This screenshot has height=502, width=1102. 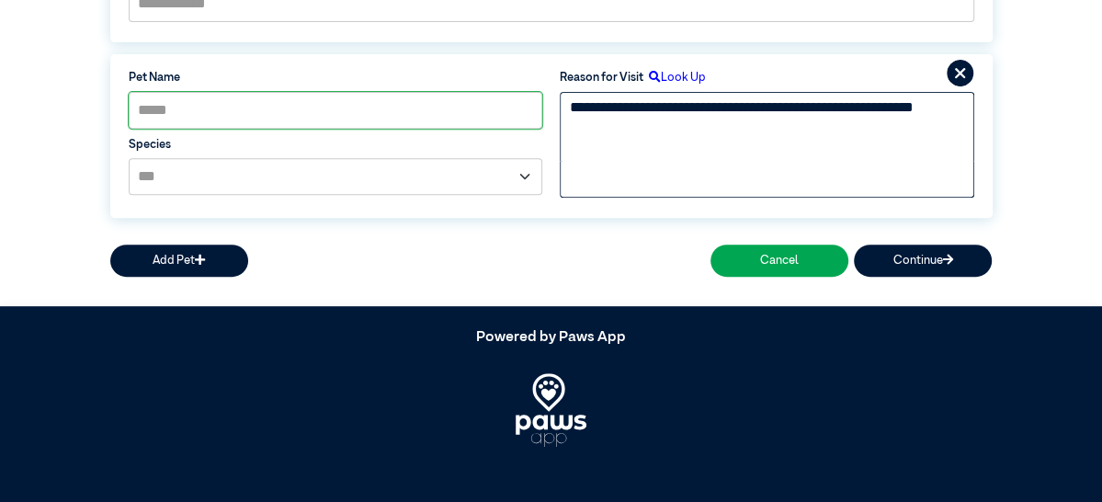 What do you see at coordinates (335, 77) in the screenshot?
I see `label: Pet Name` at bounding box center [335, 77].